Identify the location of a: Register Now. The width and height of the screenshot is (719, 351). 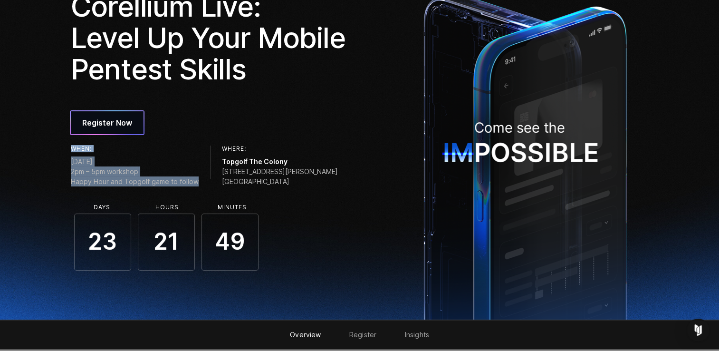
(107, 123).